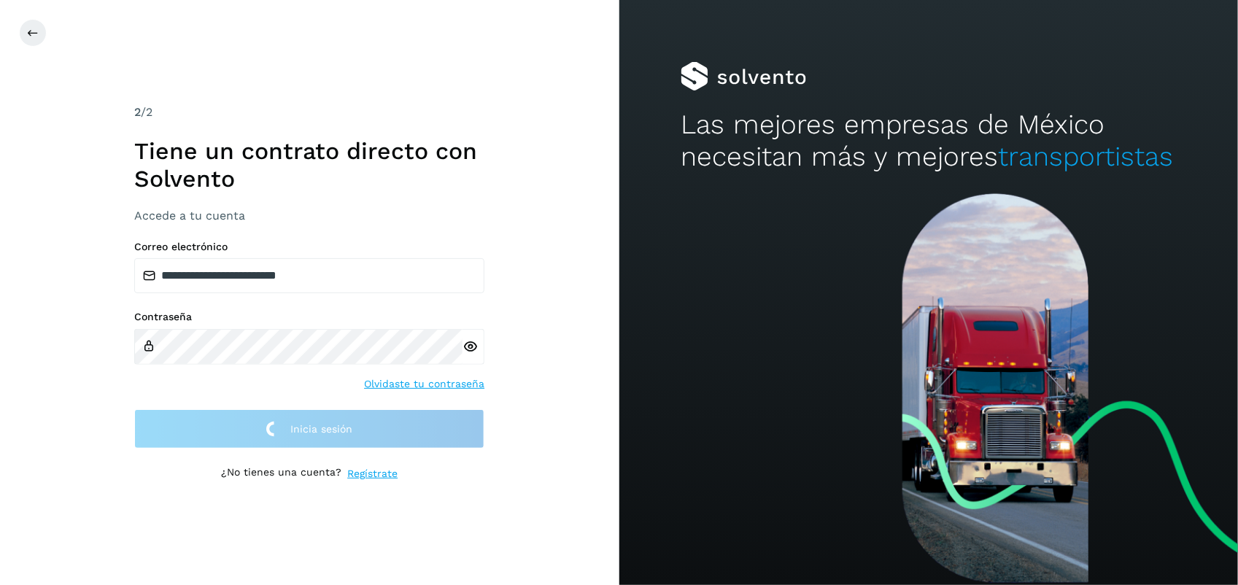  What do you see at coordinates (309, 247) in the screenshot?
I see `label: Correo electrónico` at bounding box center [309, 247].